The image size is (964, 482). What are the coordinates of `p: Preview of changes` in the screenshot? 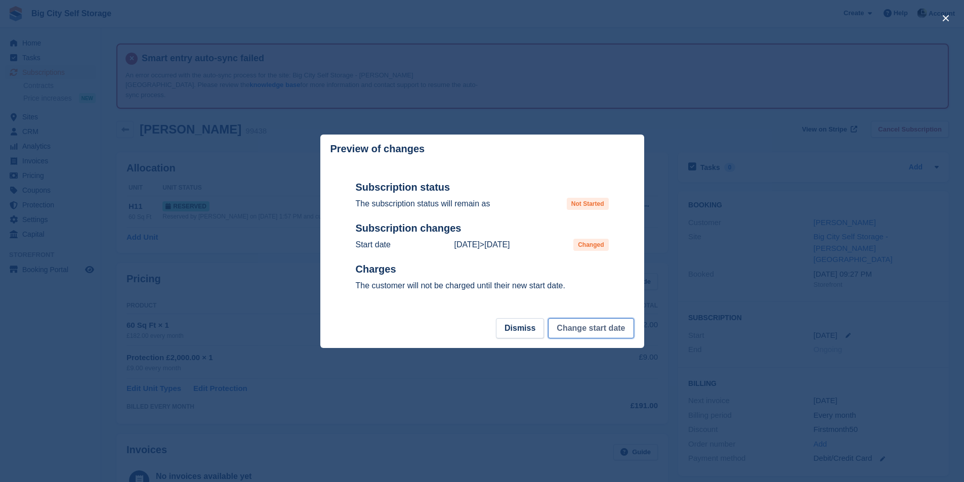 It's located at (378, 149).